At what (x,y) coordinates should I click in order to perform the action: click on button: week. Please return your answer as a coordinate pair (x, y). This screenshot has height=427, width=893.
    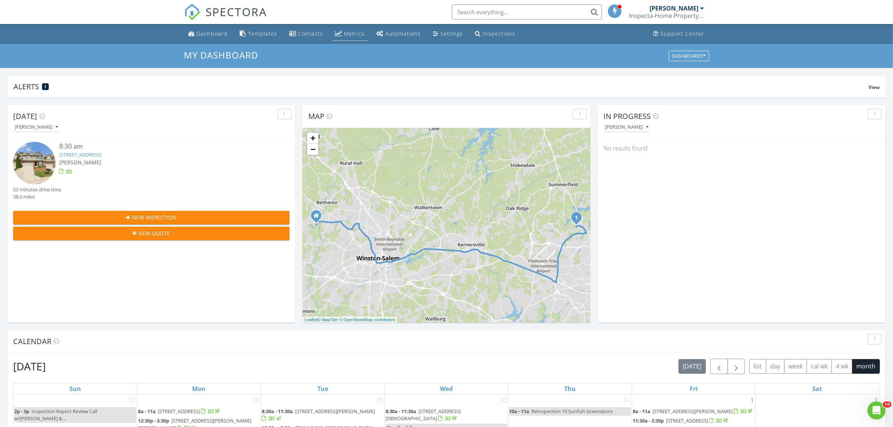
    Looking at the image, I should click on (796, 366).